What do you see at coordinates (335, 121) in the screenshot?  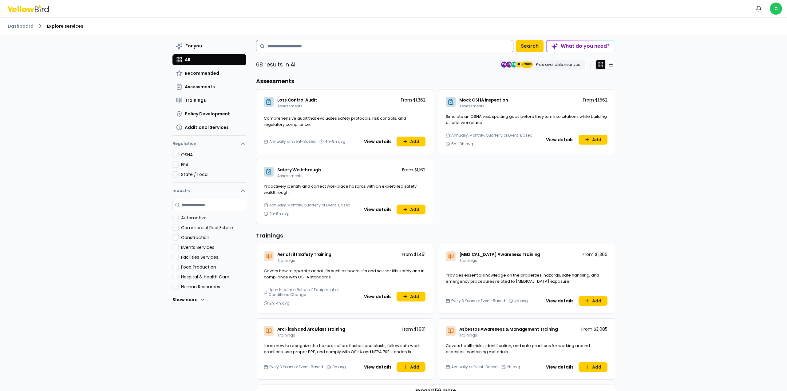 I see `span: Comprehensive audit that evaluates safety protocols, risk controls, and regulatory compliance.` at bounding box center [335, 121].